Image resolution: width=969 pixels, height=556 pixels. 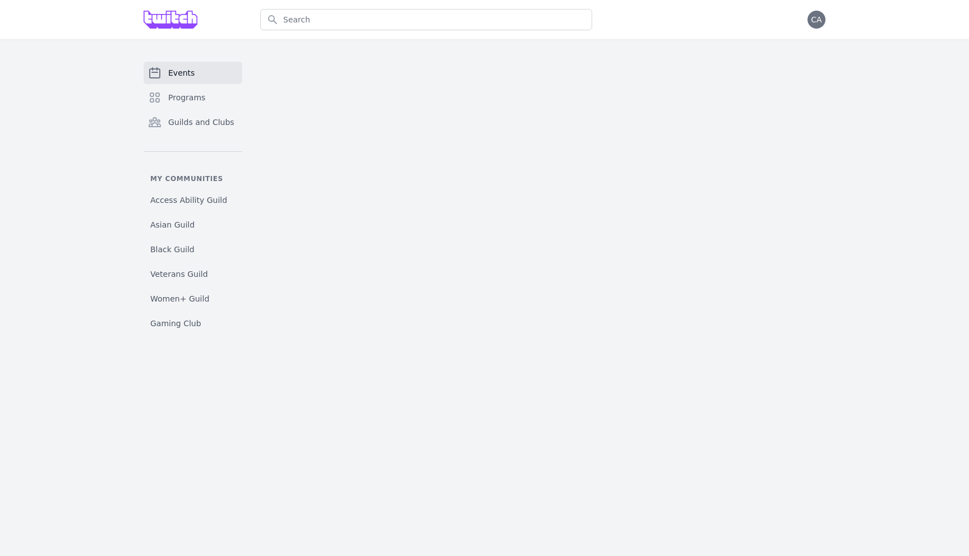 What do you see at coordinates (188, 200) in the screenshot?
I see `span: Access Ability Guild` at bounding box center [188, 200].